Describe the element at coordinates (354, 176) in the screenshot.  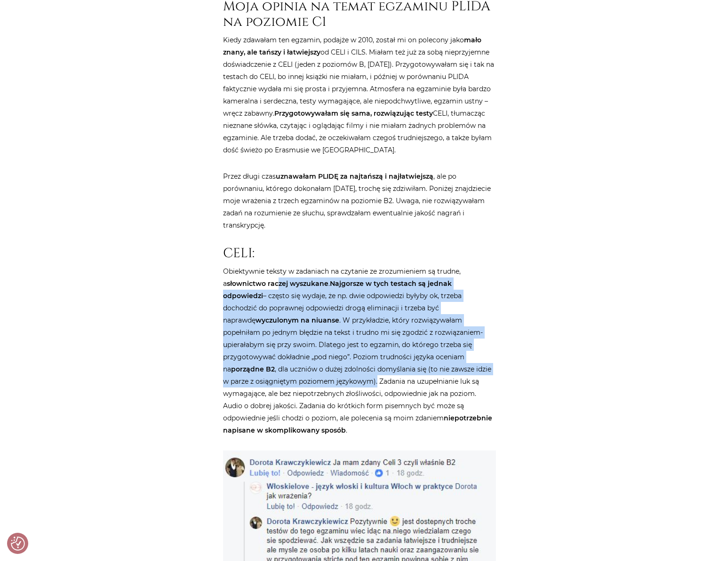
I see `strong: uznawałam PLIDĘ za najtańszą i najłatwiejszą` at that location.